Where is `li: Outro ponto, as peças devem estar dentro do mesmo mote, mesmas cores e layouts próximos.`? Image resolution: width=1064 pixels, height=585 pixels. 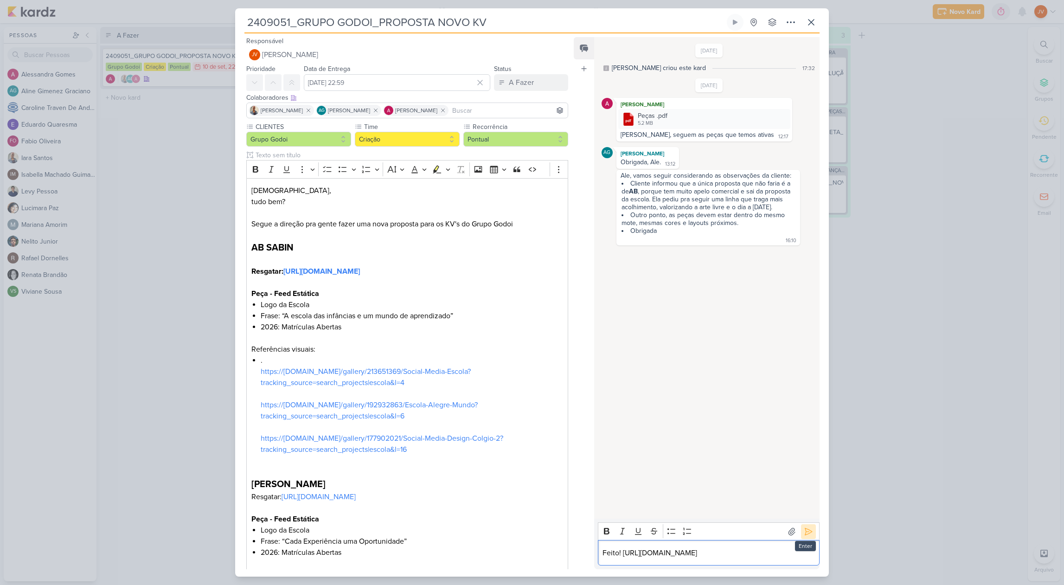 li: Outro ponto, as peças devem estar dentro do mesmo mote, mesmas cores e layouts próximos. is located at coordinates (709, 219).